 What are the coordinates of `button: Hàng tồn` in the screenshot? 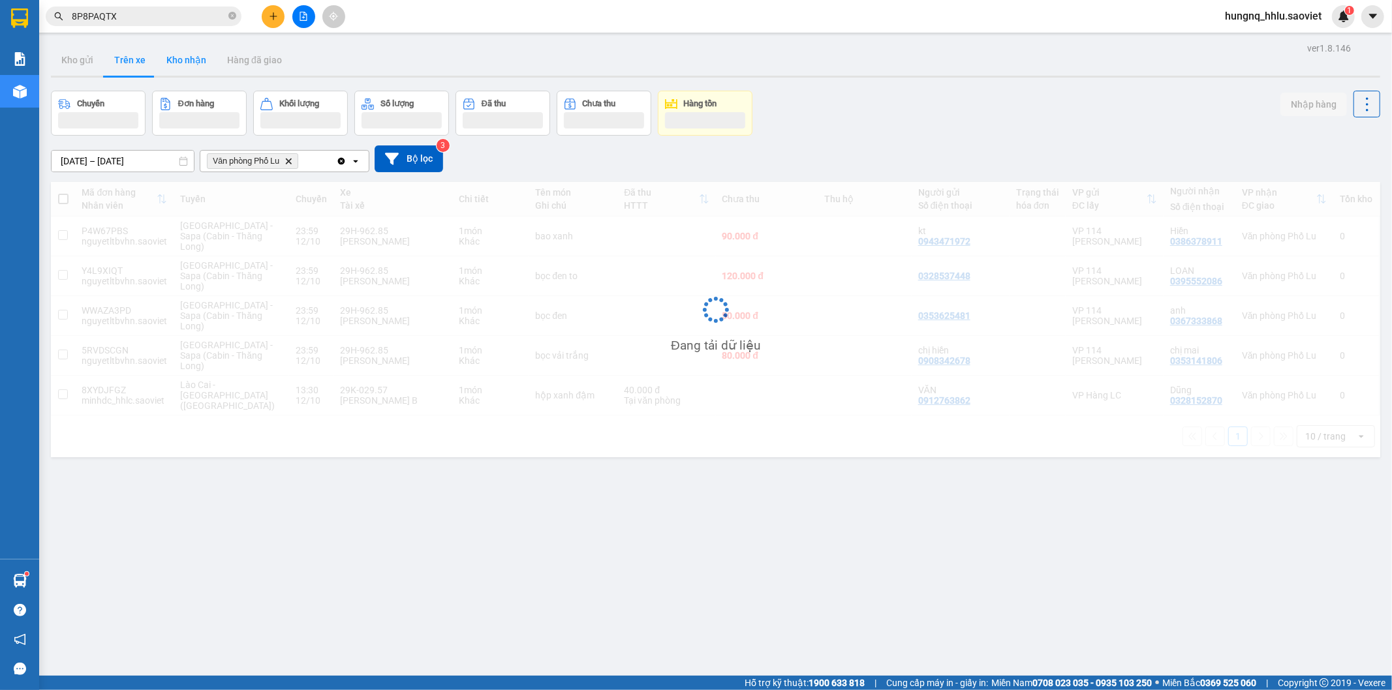 It's located at (705, 113).